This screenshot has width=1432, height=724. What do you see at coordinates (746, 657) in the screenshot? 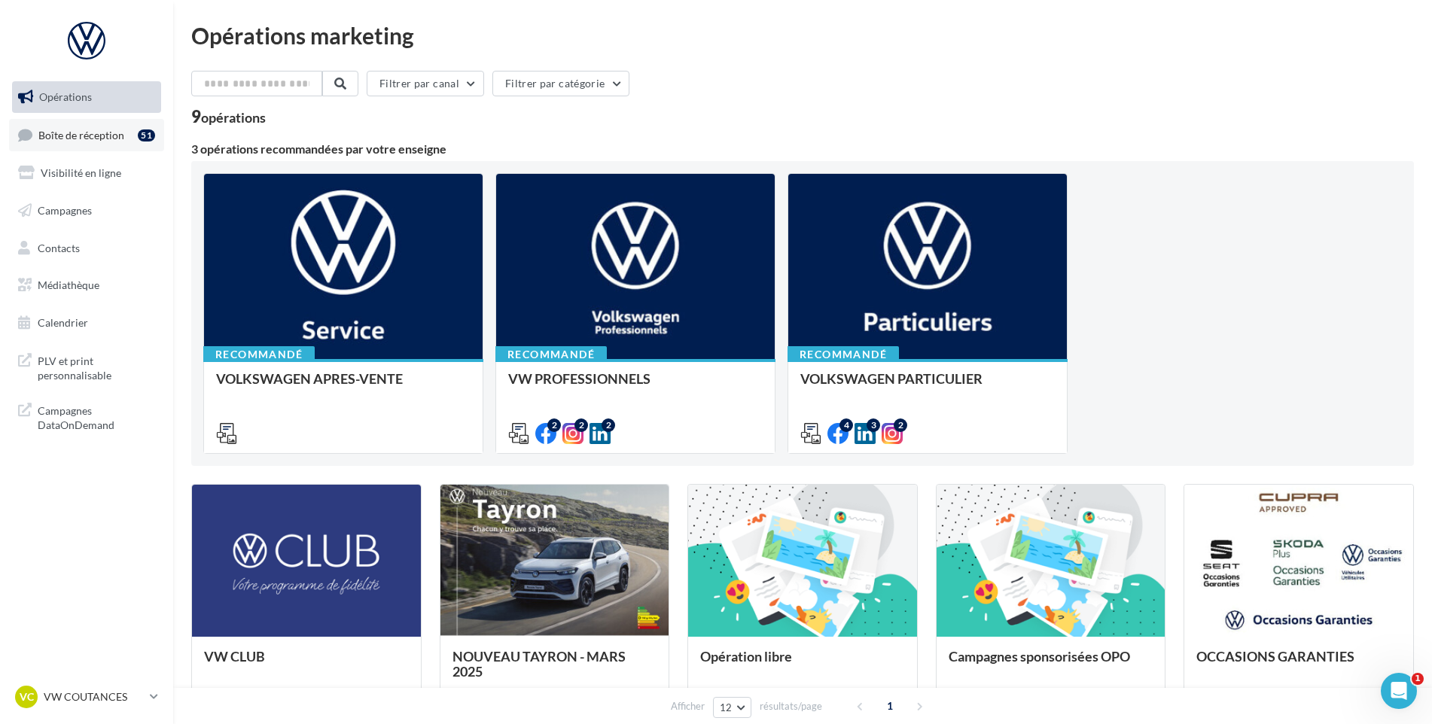
I see `span: Opération libre` at bounding box center [746, 657].